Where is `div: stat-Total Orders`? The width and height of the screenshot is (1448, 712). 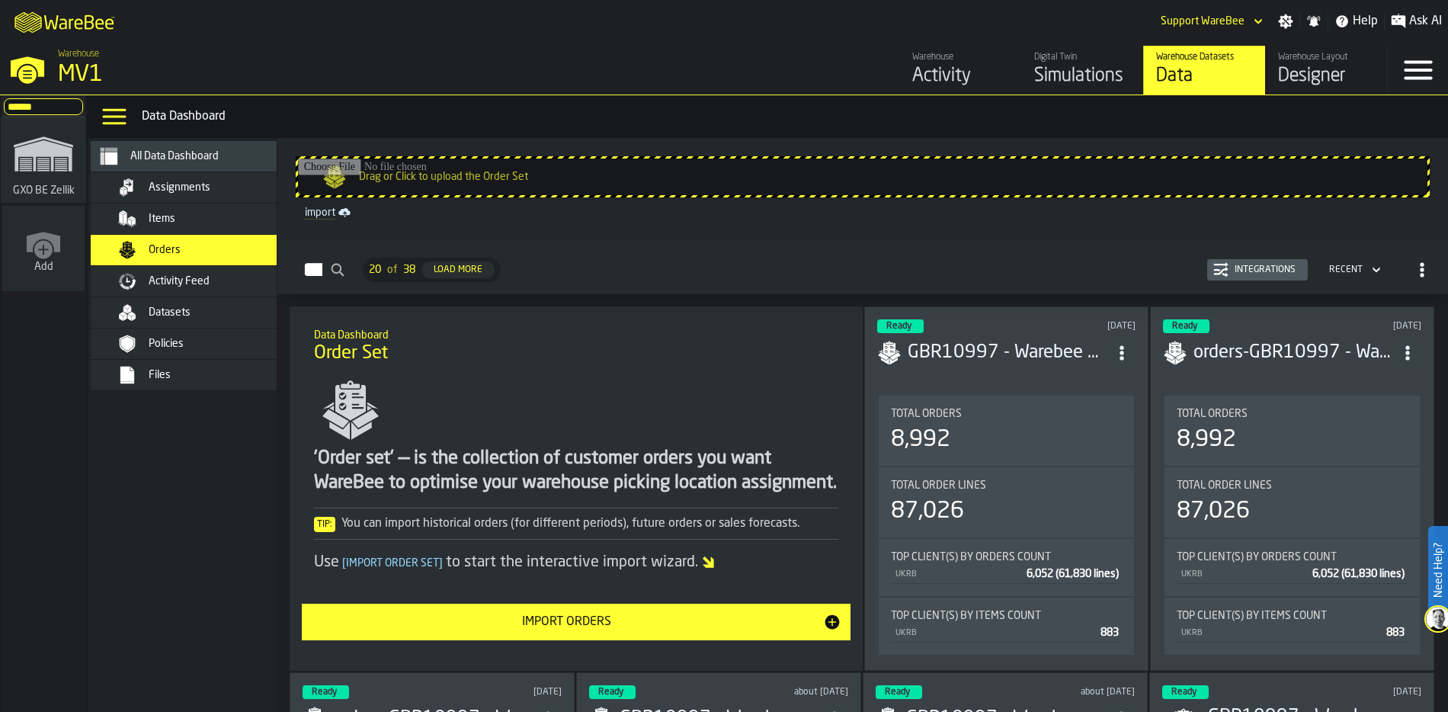 div: stat-Total Orders is located at coordinates (1006, 431).